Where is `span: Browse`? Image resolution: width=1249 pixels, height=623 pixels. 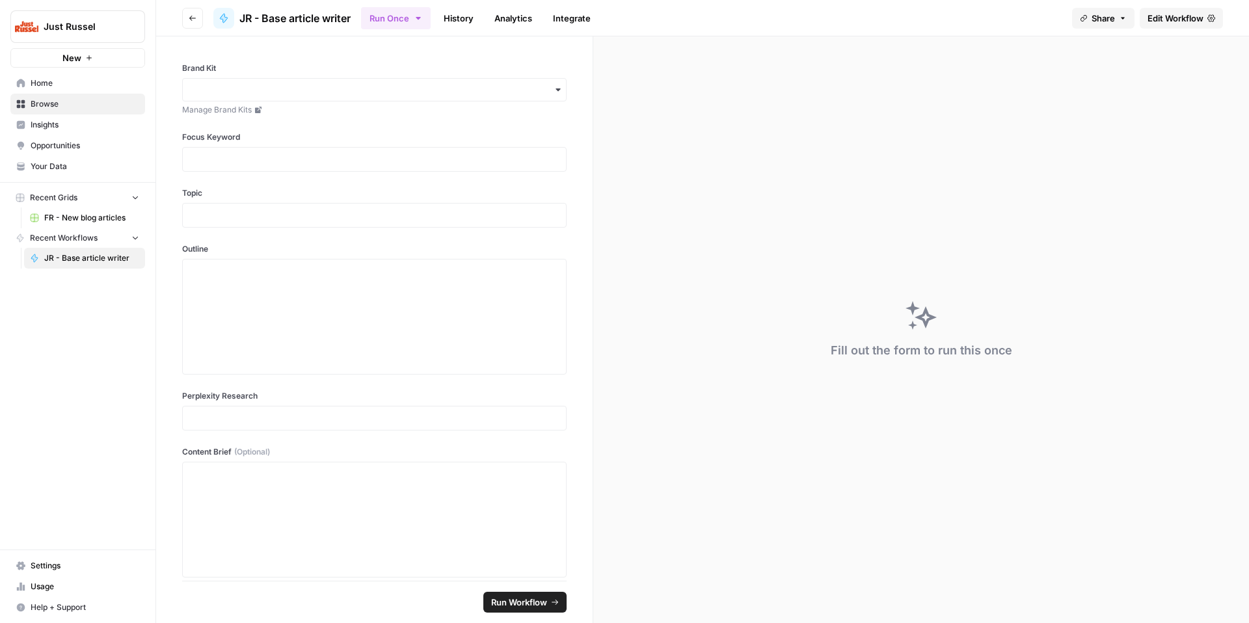
span: Browse is located at coordinates (85, 104).